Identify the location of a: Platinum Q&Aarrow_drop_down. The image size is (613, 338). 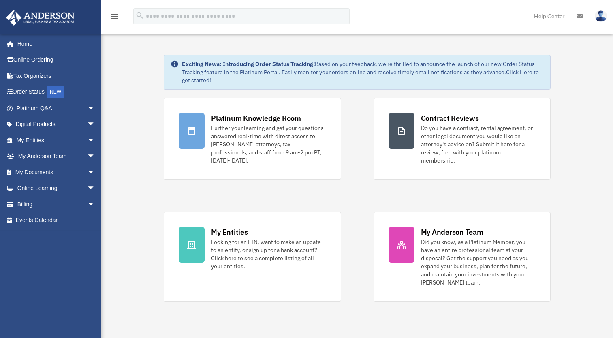
(56, 108).